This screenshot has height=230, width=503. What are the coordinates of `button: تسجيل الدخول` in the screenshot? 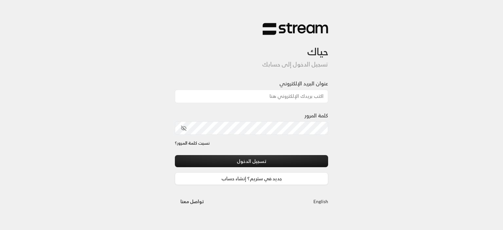 It's located at (251, 161).